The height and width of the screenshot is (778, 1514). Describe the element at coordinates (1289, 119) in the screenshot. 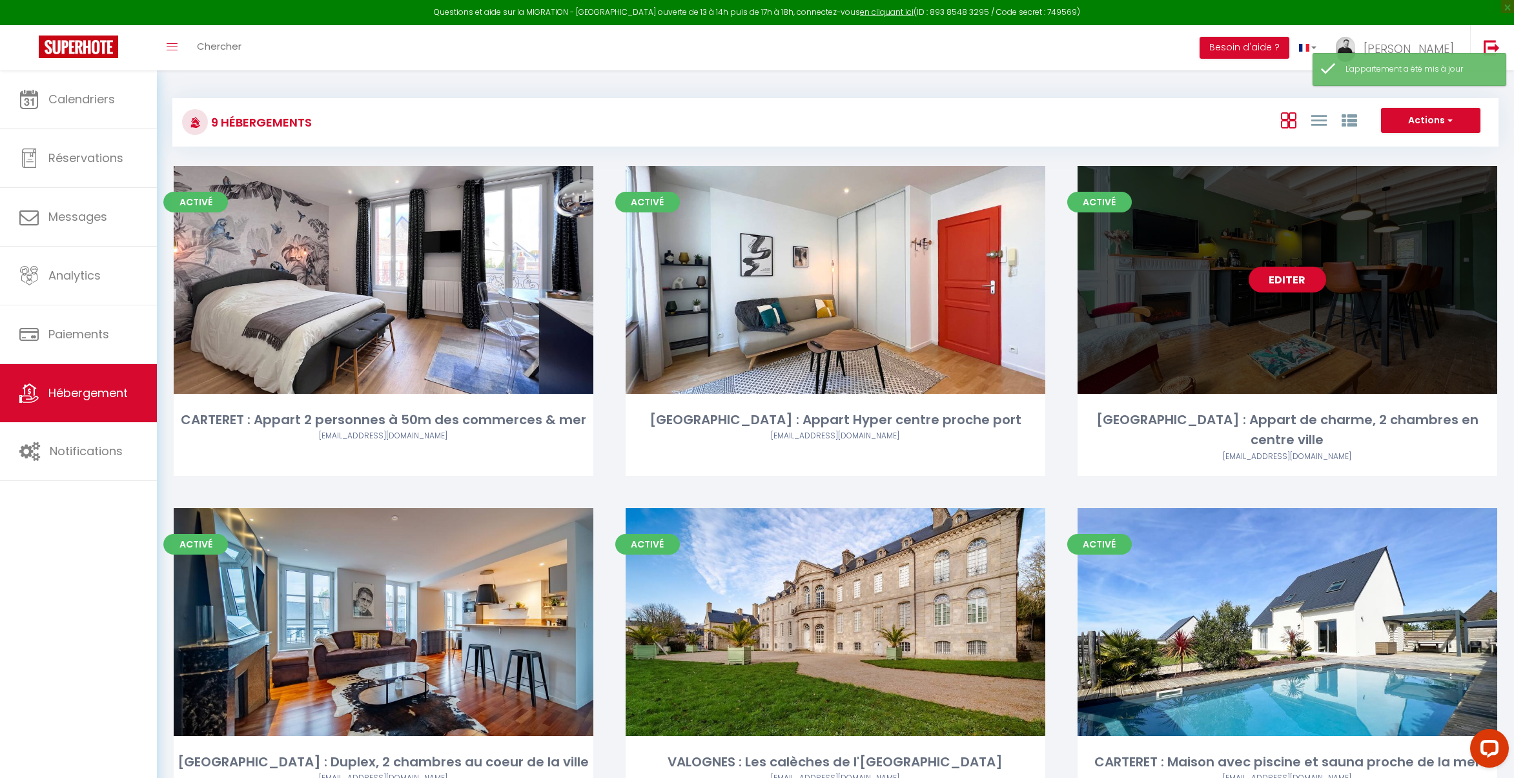

I see `a: Vue en Box` at that location.